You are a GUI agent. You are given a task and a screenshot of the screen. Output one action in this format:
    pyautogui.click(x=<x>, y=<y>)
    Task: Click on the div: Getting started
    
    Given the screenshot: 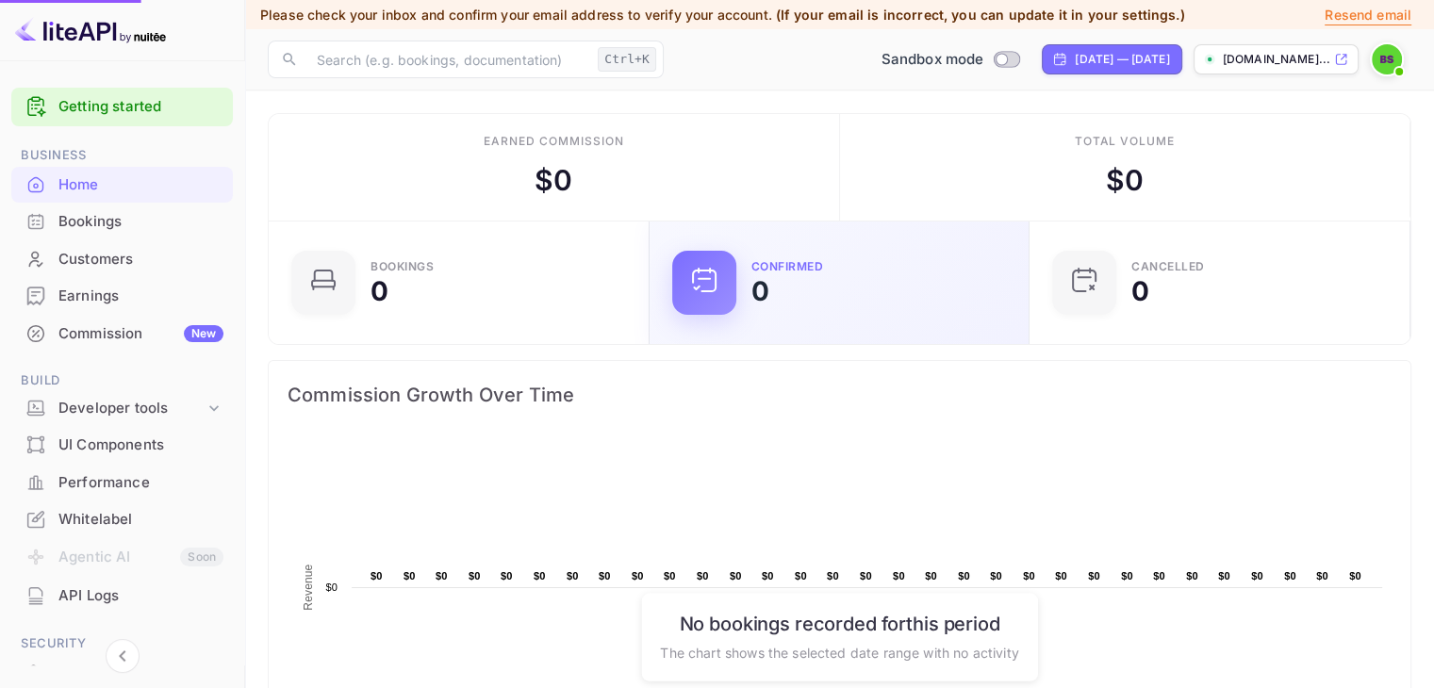 What is the action you would take?
    pyautogui.click(x=122, y=107)
    